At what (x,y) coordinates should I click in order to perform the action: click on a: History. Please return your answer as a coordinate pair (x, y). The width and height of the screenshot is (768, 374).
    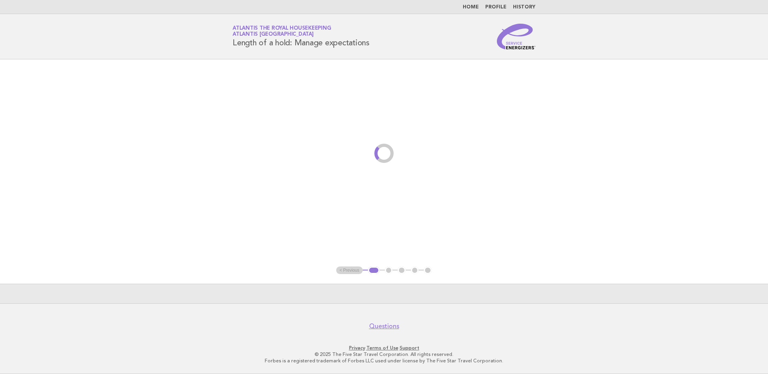
    Looking at the image, I should click on (524, 7).